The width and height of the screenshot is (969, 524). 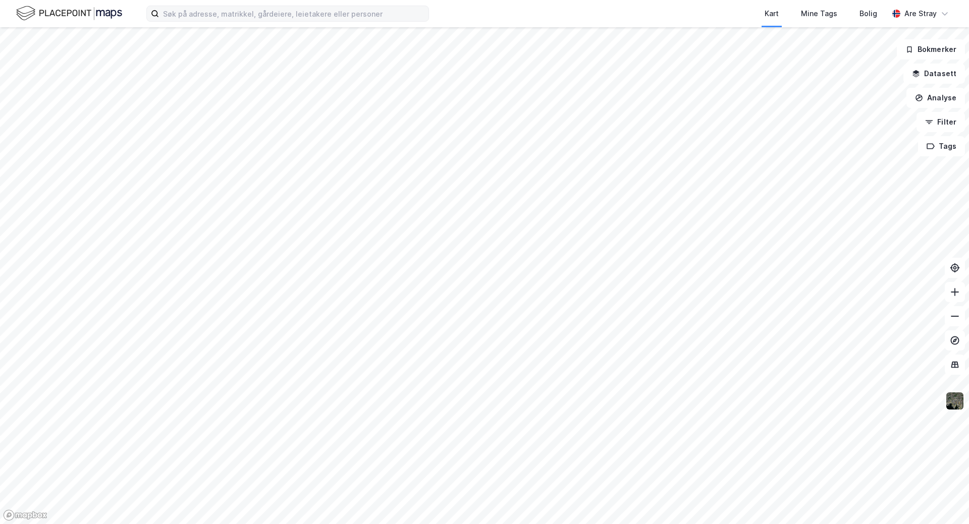 I want to click on div: Are Stray, so click(x=921, y=14).